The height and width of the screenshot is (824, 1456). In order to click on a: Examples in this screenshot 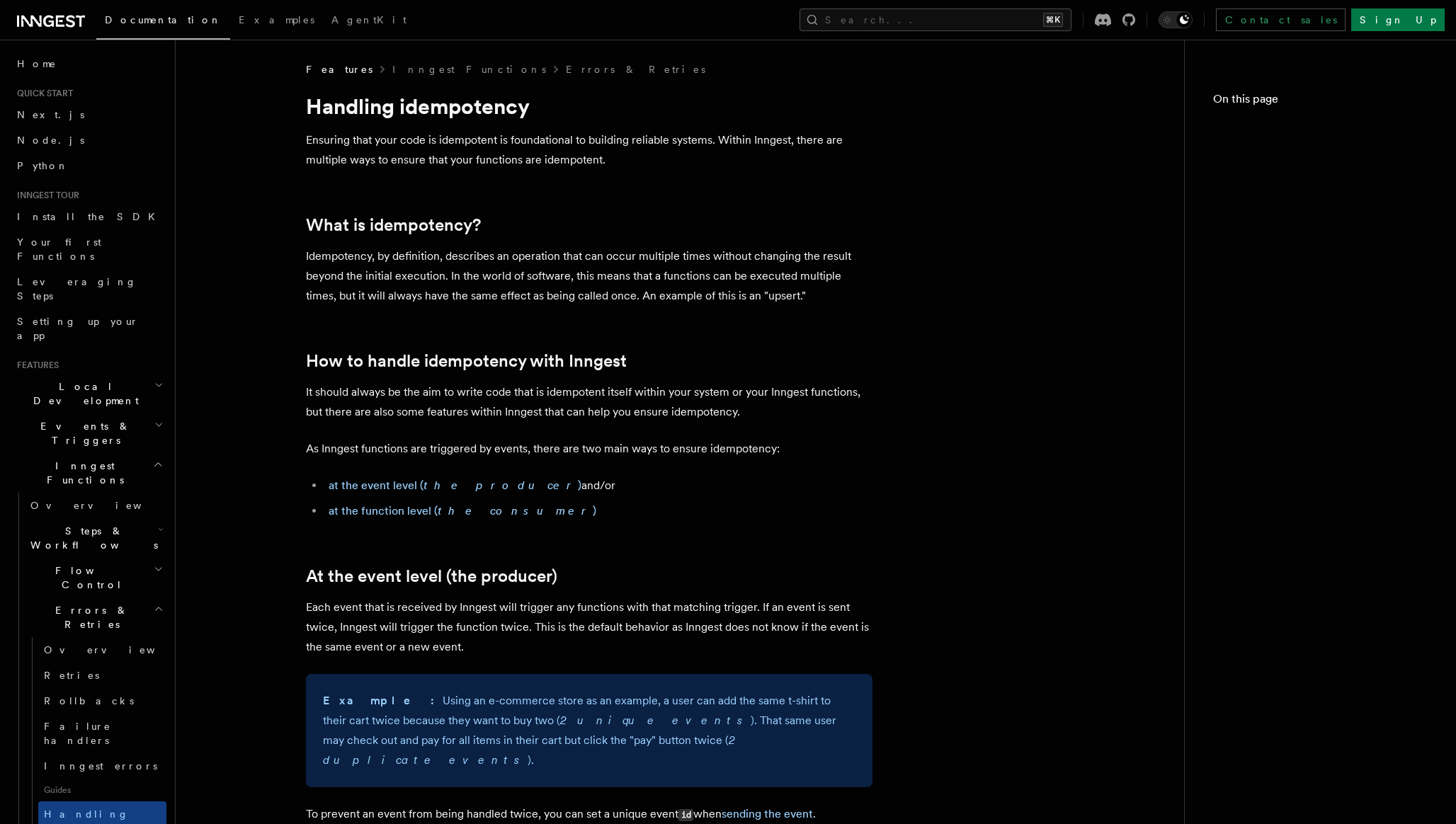, I will do `click(276, 22)`.